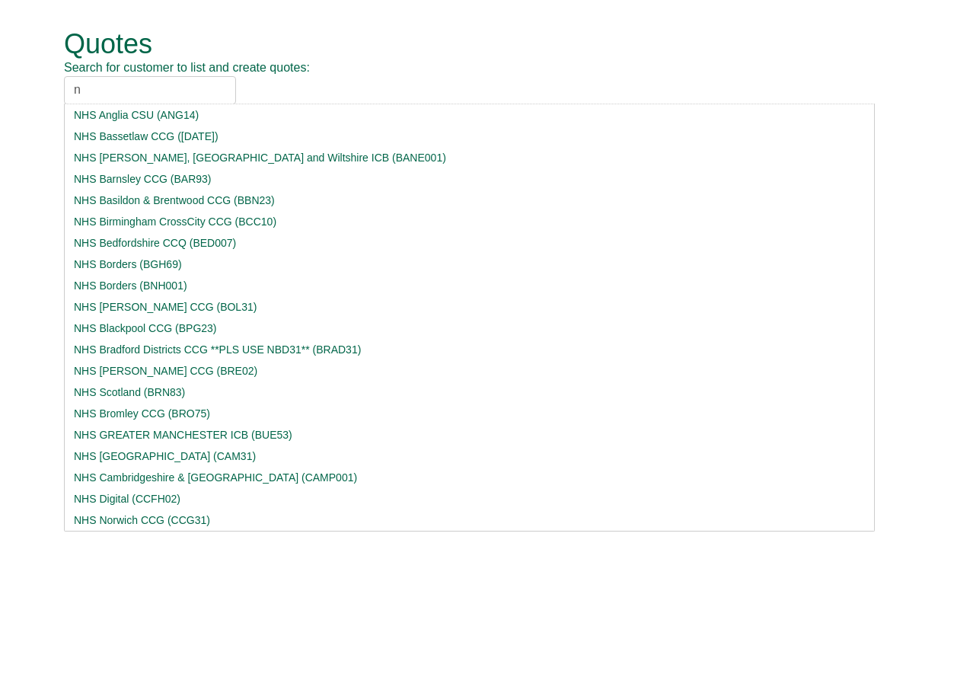 This screenshot has height=693, width=973. What do you see at coordinates (469, 264) in the screenshot?
I see `div: NHS Borders (BGH69)` at bounding box center [469, 264].